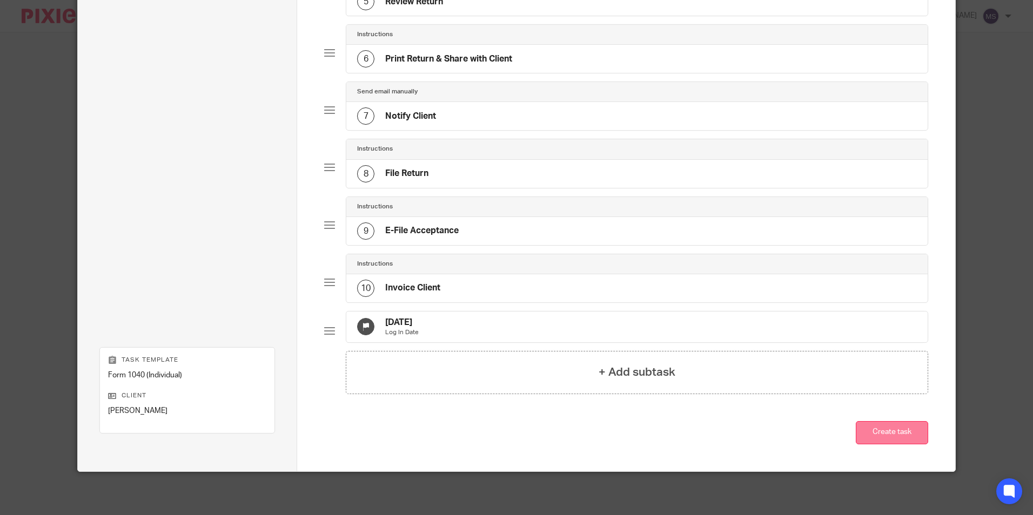 The height and width of the screenshot is (515, 1033). I want to click on h4: Invoice Client, so click(413, 288).